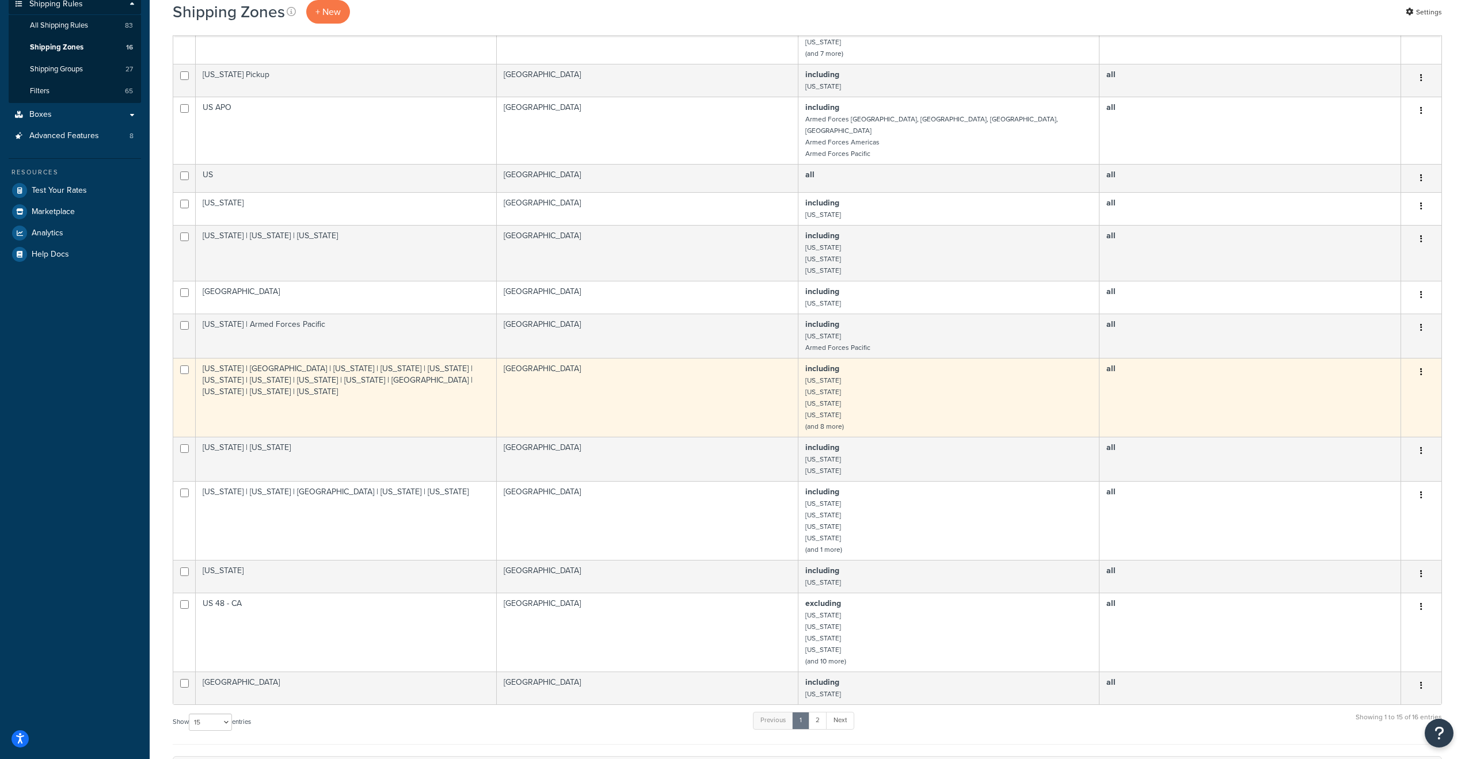 This screenshot has height=759, width=1465. Describe the element at coordinates (346, 178) in the screenshot. I see `td: US` at that location.